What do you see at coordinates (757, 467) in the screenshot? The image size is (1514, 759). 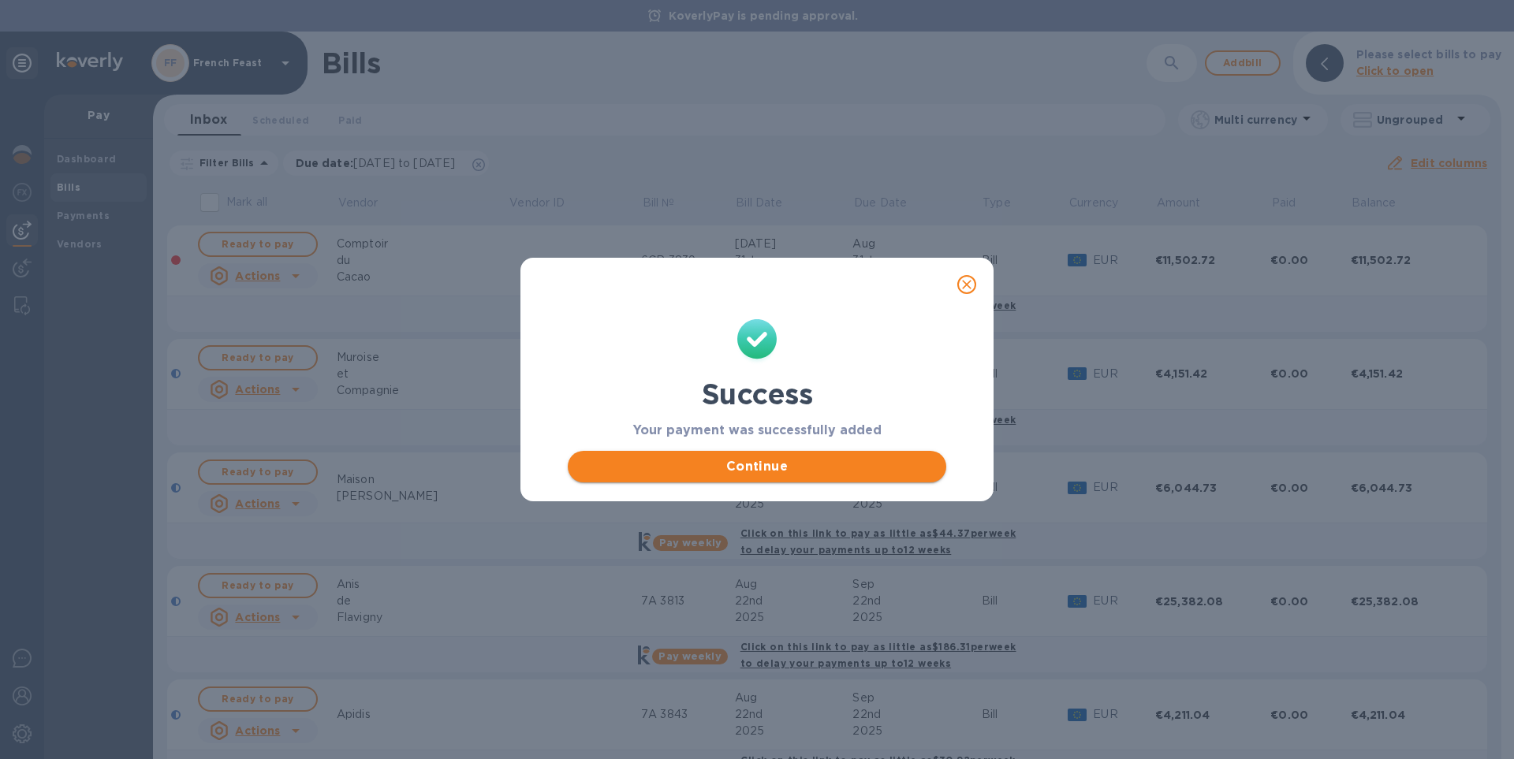 I see `button: Continue` at bounding box center [757, 467].